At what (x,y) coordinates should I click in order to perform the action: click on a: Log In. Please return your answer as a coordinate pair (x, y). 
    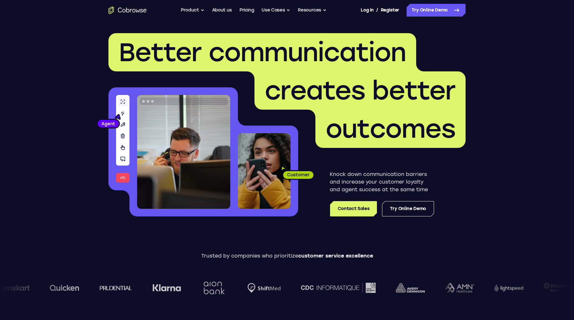
    Looking at the image, I should click on (367, 10).